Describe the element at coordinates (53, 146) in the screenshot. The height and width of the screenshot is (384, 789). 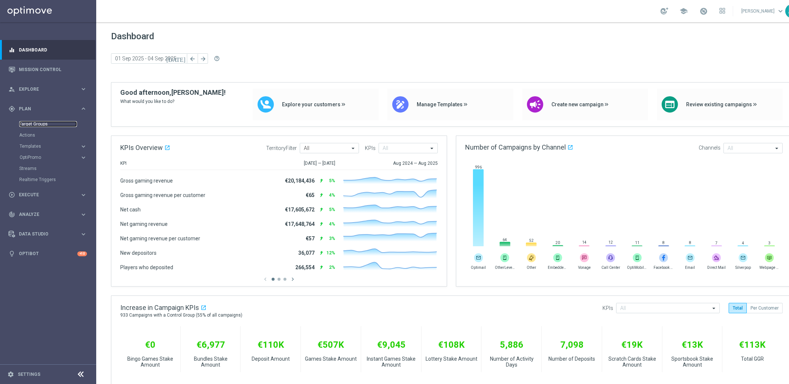
I see `button: Templates keyboard_arrow_right` at that location.